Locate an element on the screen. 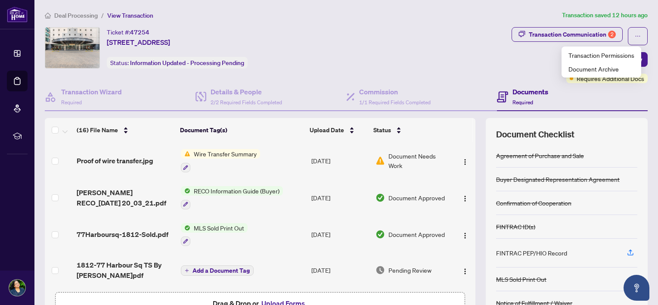 The width and height of the screenshot is (658, 305). span: Document Needs Work is located at coordinates (419, 161).